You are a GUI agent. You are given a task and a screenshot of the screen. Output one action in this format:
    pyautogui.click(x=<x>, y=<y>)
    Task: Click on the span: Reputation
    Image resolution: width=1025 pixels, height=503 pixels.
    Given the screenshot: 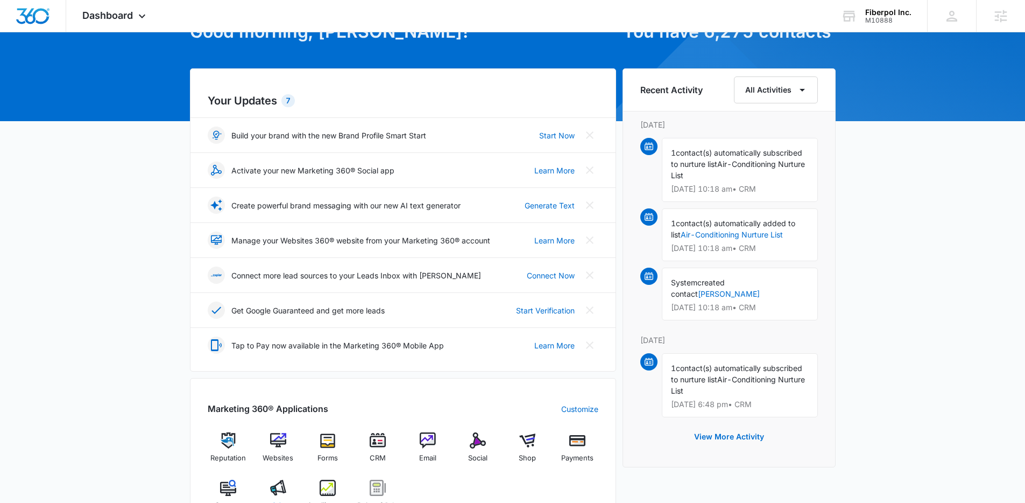 What is the action you would take?
    pyautogui.click(x=228, y=458)
    